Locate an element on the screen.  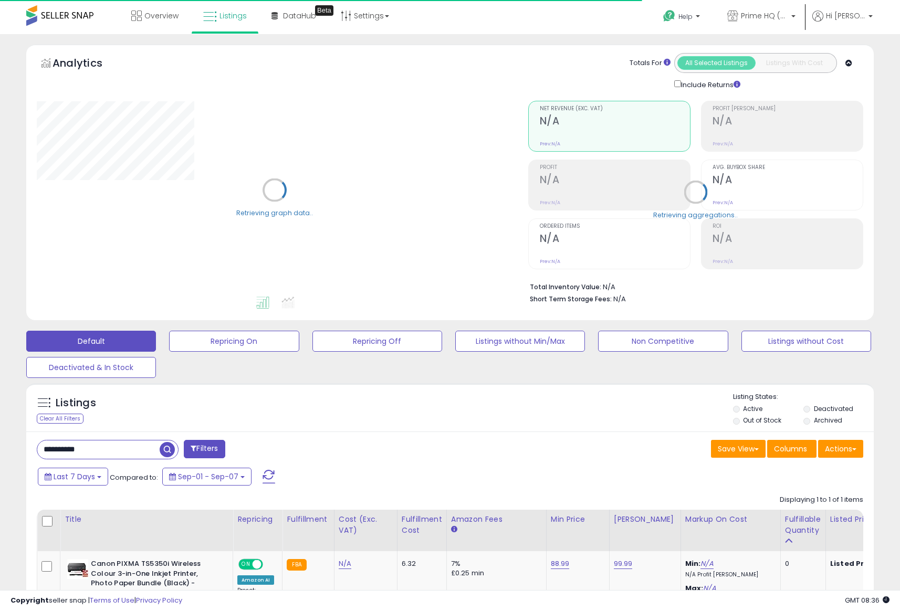
span: Sep-01 - Sep-07 is located at coordinates (208, 477).